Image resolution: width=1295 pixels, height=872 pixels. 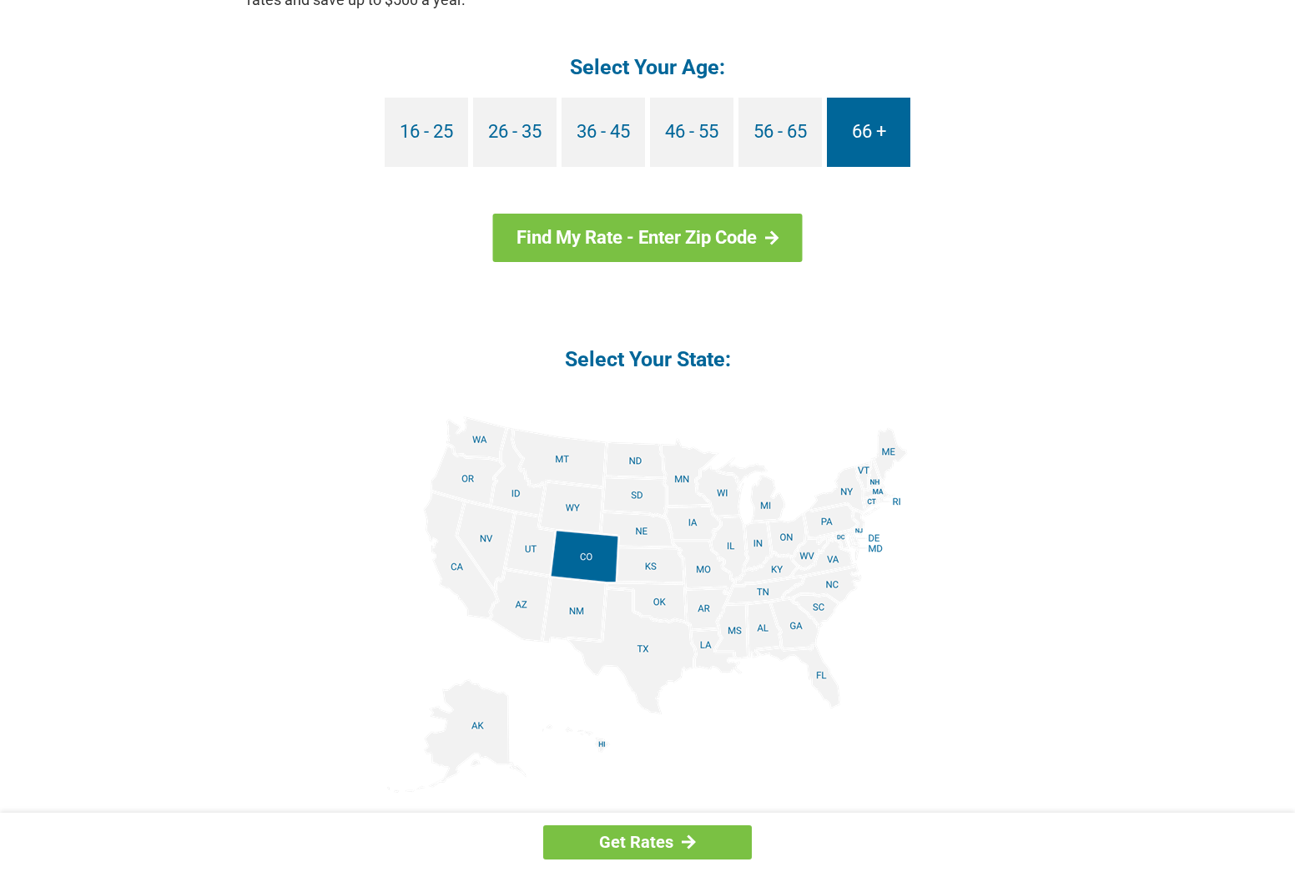 I want to click on a: 46 - 55, so click(x=692, y=132).